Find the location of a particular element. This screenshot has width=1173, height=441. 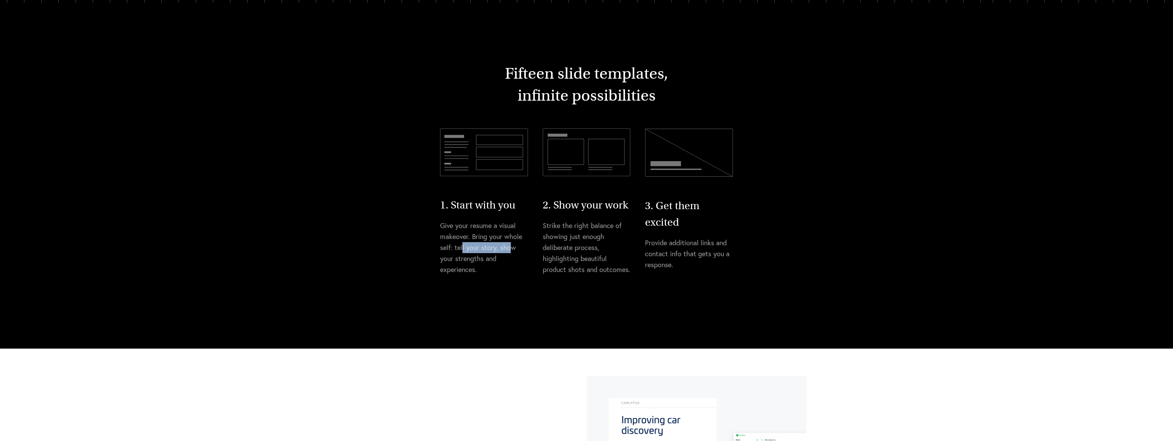

h4: 3. Get them excited is located at coordinates (689, 214).